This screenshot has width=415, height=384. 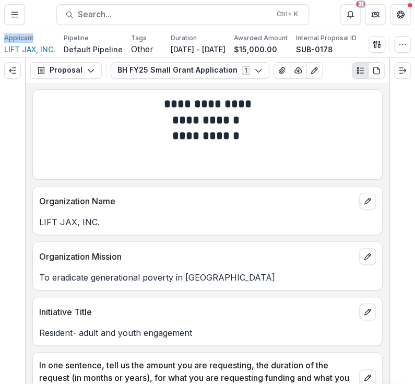 What do you see at coordinates (401, 15) in the screenshot?
I see `button: Get Help` at bounding box center [401, 15].